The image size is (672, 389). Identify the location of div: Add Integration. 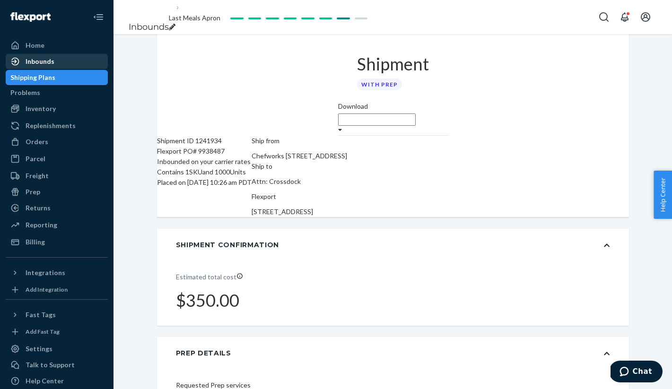
(46, 290).